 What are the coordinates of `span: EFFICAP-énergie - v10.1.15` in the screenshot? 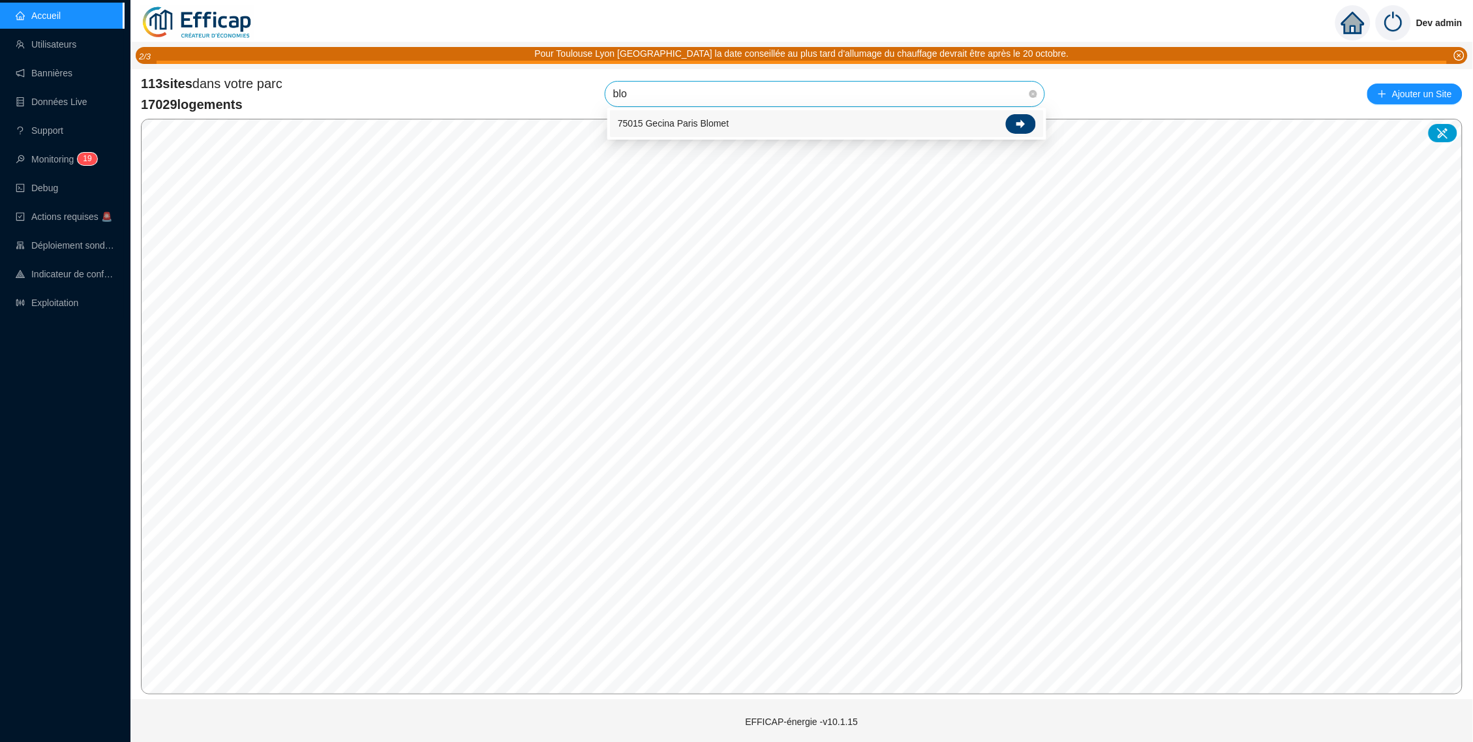 It's located at (802, 722).